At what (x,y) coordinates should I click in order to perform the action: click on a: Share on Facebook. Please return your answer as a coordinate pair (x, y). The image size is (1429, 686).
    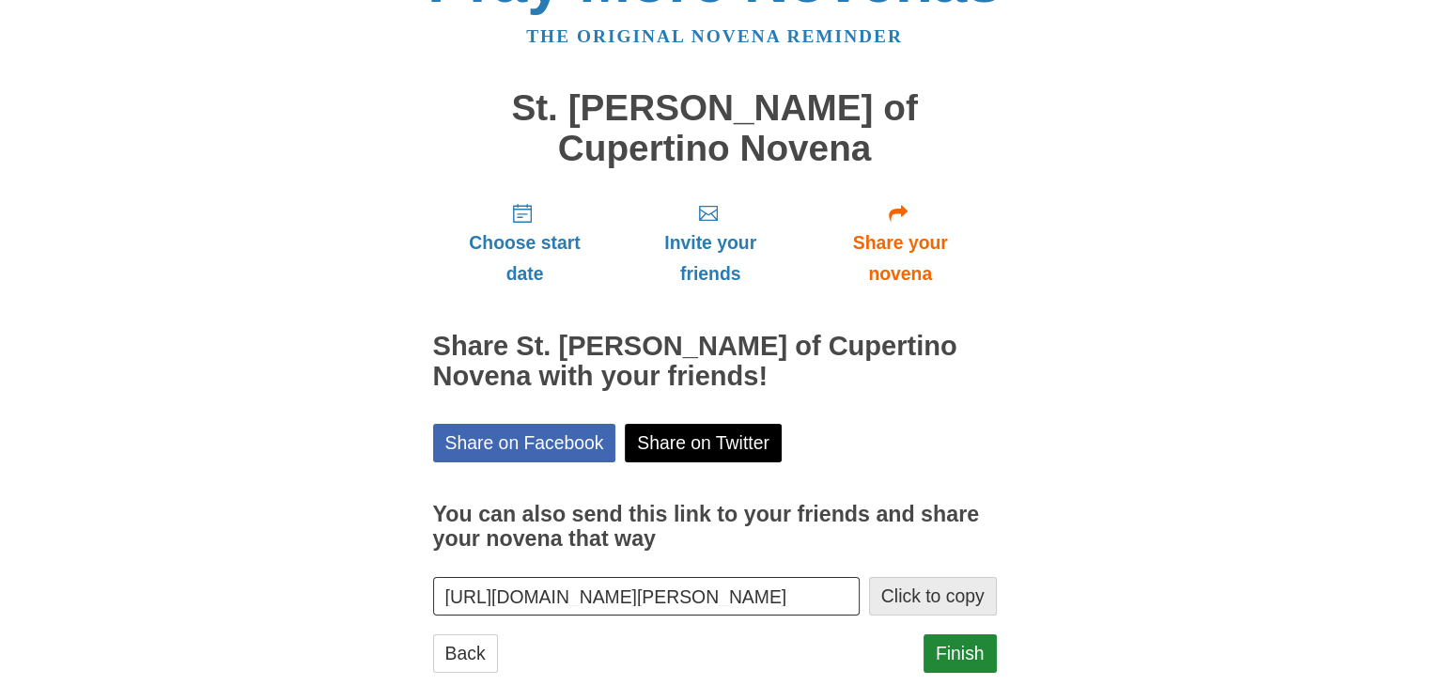
    Looking at the image, I should click on (524, 442).